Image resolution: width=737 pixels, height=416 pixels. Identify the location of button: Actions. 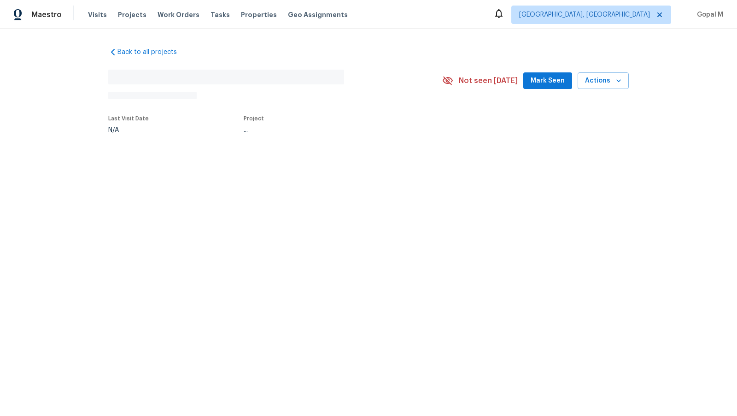
(603, 81).